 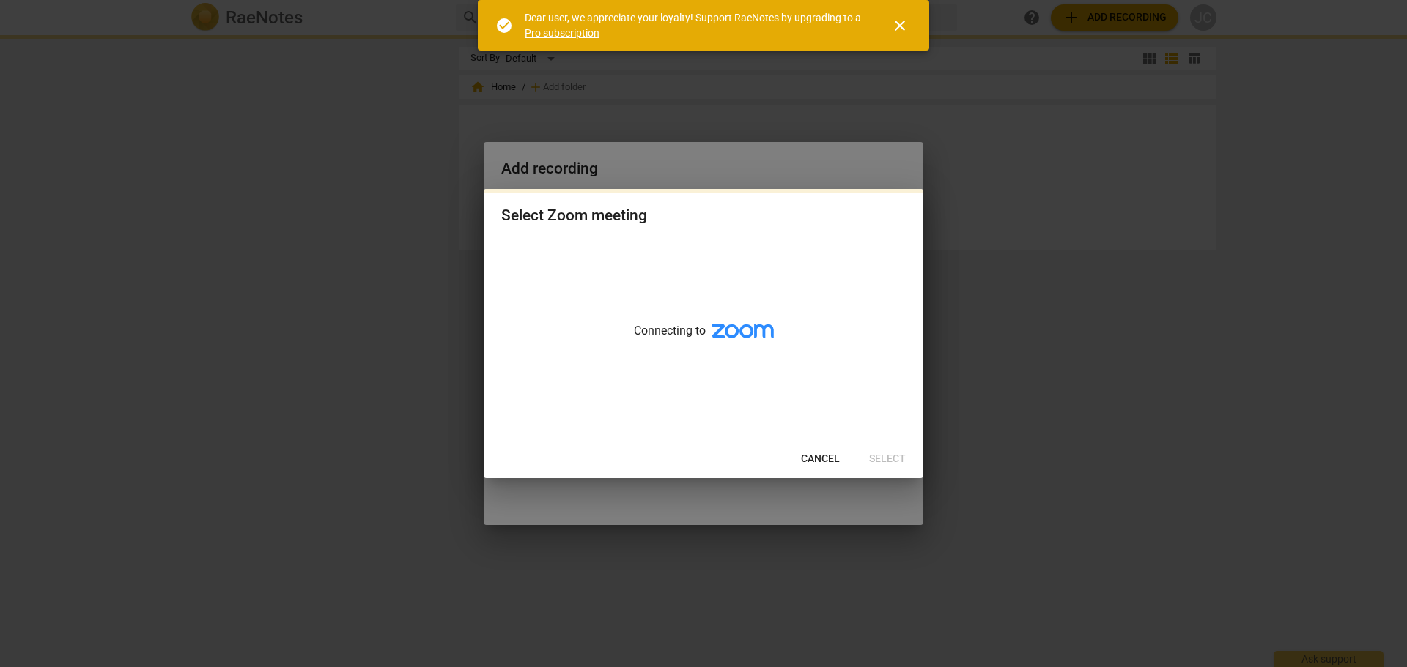 I want to click on span: check_circle, so click(x=504, y=26).